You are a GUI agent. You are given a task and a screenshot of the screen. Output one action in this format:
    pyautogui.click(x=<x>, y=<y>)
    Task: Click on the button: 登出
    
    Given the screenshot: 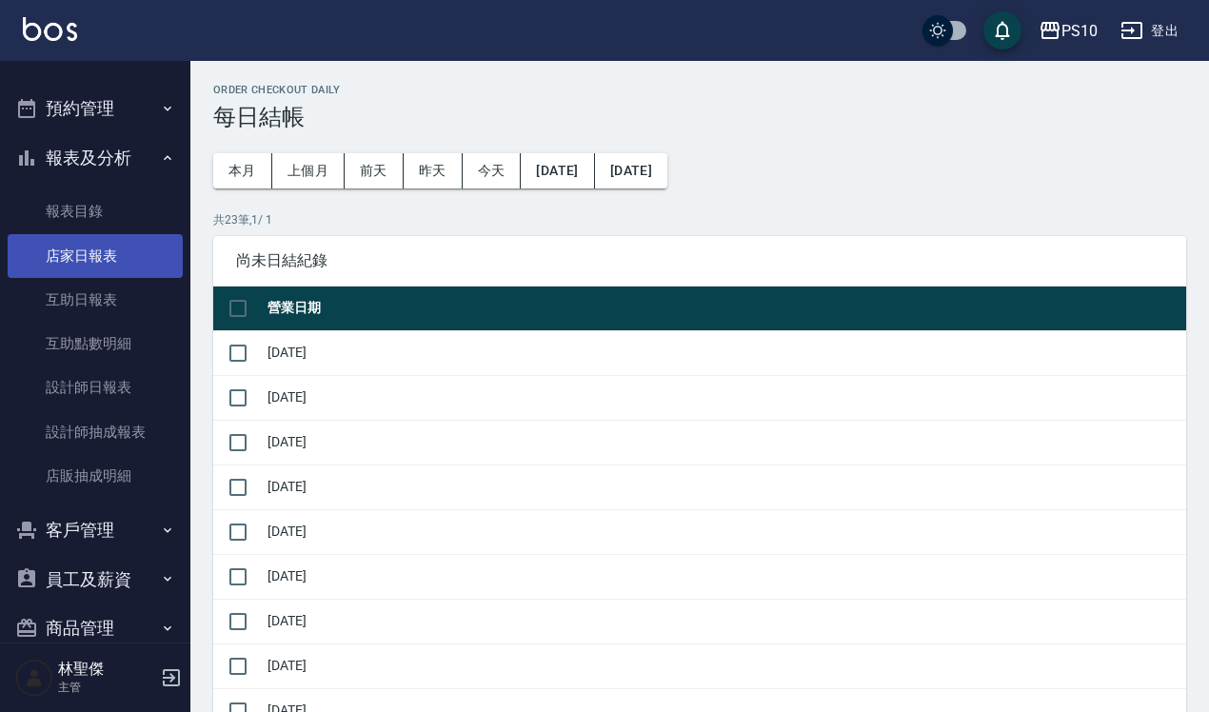 What is the action you would take?
    pyautogui.click(x=1149, y=30)
    